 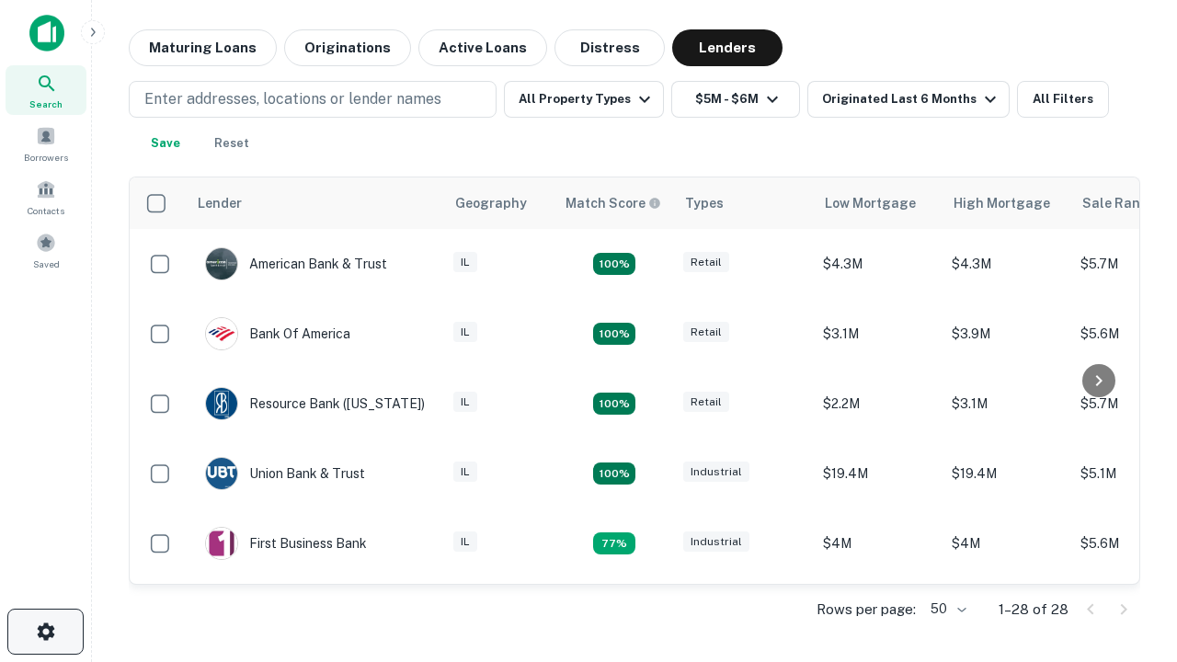 What do you see at coordinates (735, 99) in the screenshot?
I see `button: $5M - $6M` at bounding box center [735, 99].